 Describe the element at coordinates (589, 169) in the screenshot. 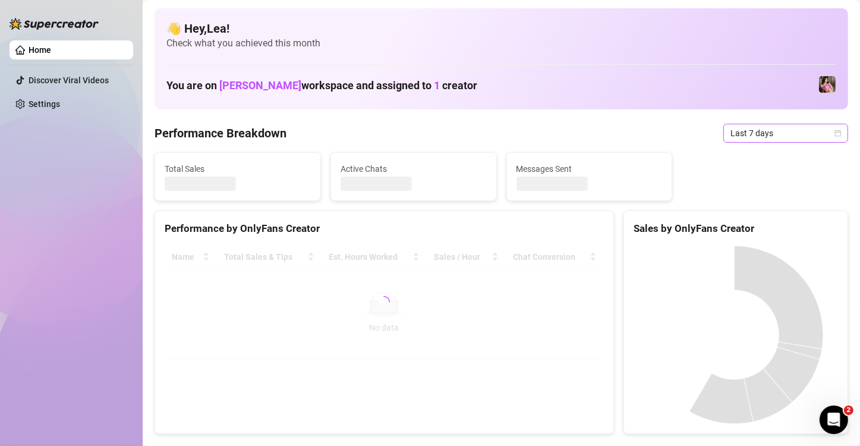

I see `span: Messages Sent` at that location.